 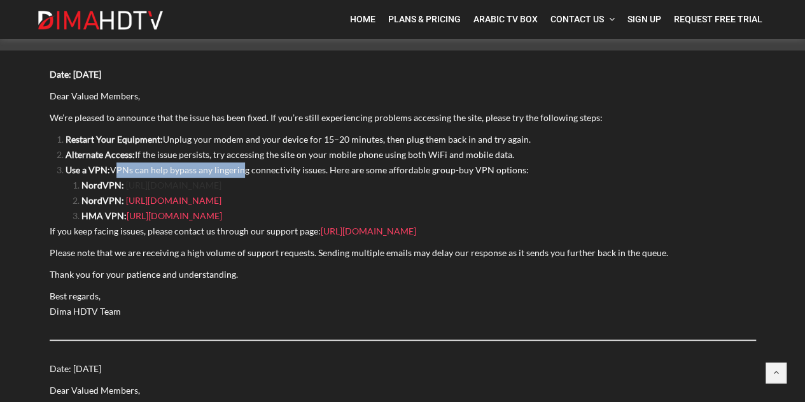 What do you see at coordinates (85, 311) in the screenshot?
I see `span: Dima HDTV Team` at bounding box center [85, 311].